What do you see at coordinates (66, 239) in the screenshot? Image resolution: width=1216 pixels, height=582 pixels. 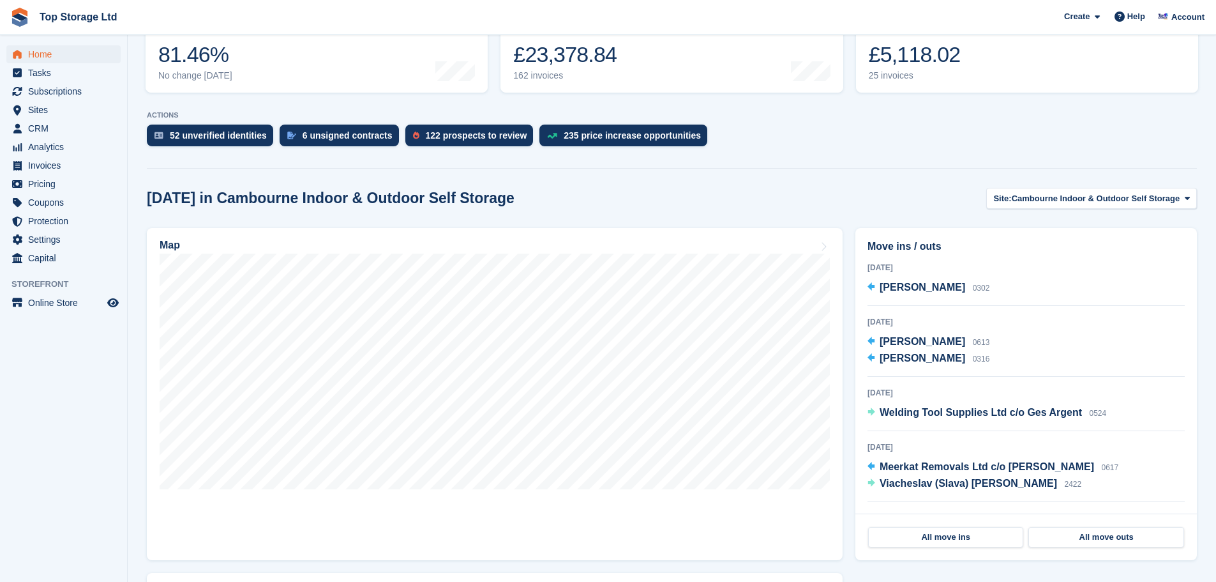 I see `span: Settings` at bounding box center [66, 239].